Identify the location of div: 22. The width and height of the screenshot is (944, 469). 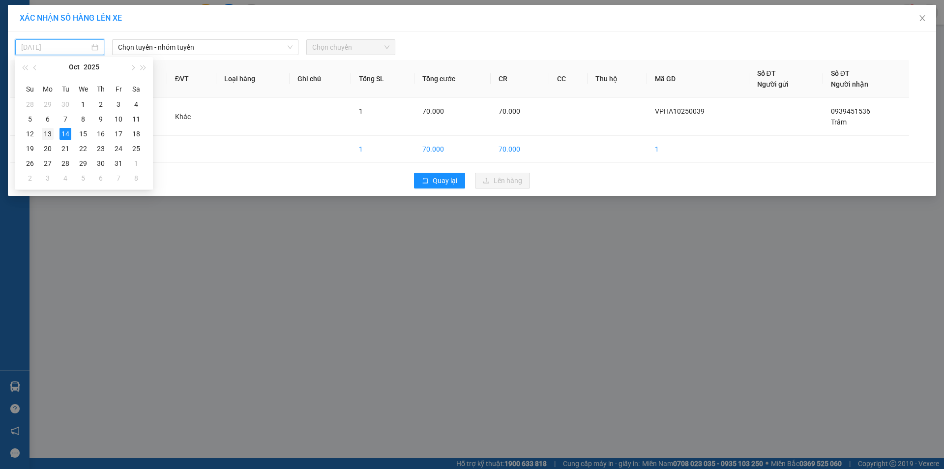
(83, 148).